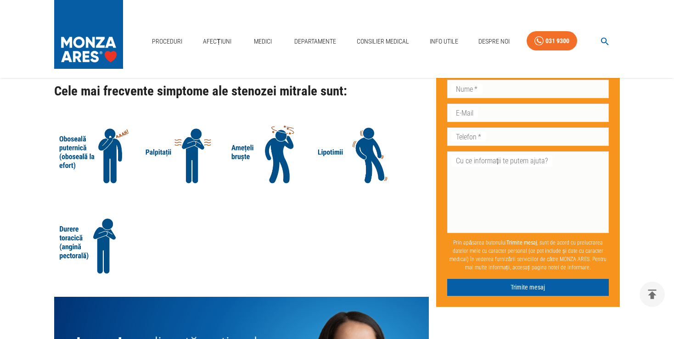 The width and height of the screenshot is (674, 339). What do you see at coordinates (97, 242) in the screenshot?
I see `img: null` at bounding box center [97, 242].